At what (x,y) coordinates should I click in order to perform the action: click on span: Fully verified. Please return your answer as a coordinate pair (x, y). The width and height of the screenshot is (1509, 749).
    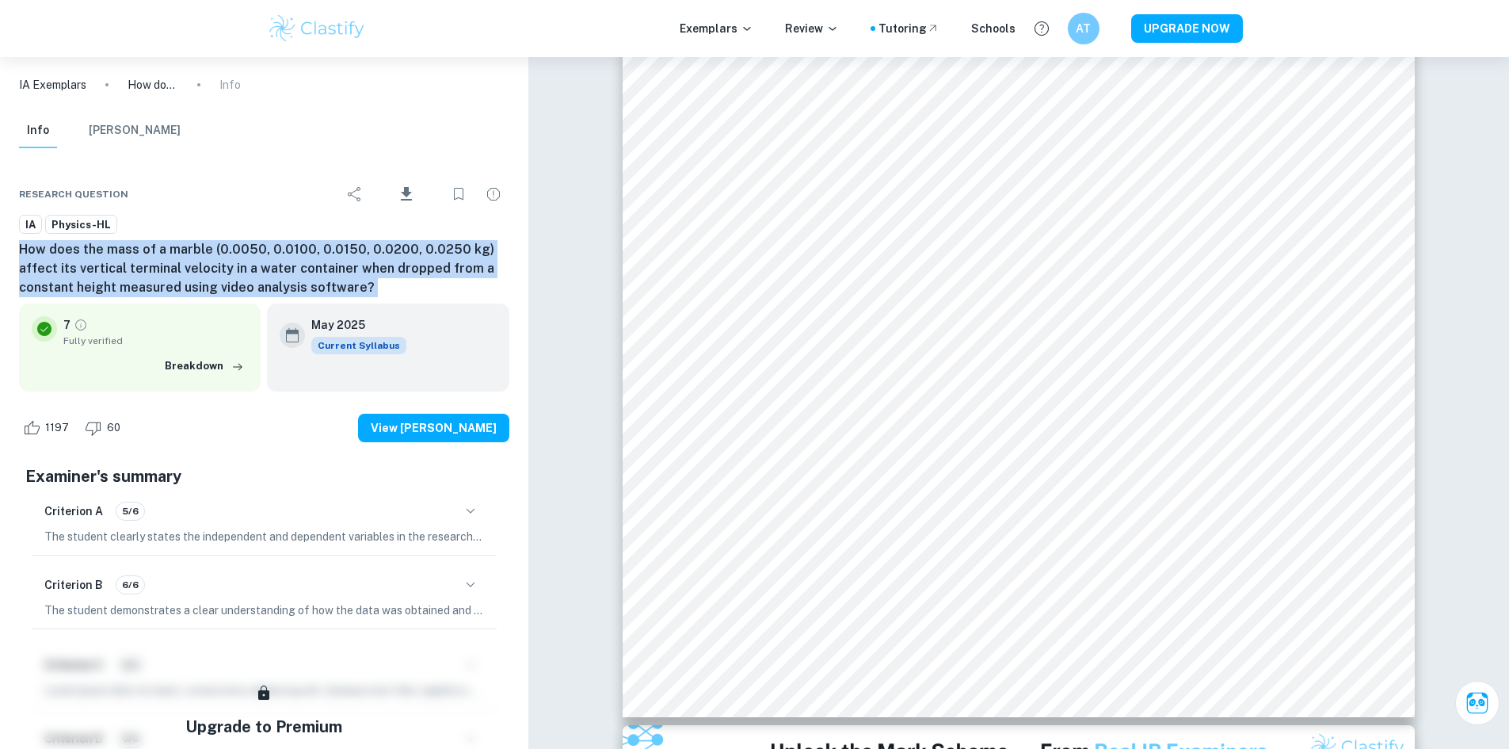
    Looking at the image, I should click on (155, 341).